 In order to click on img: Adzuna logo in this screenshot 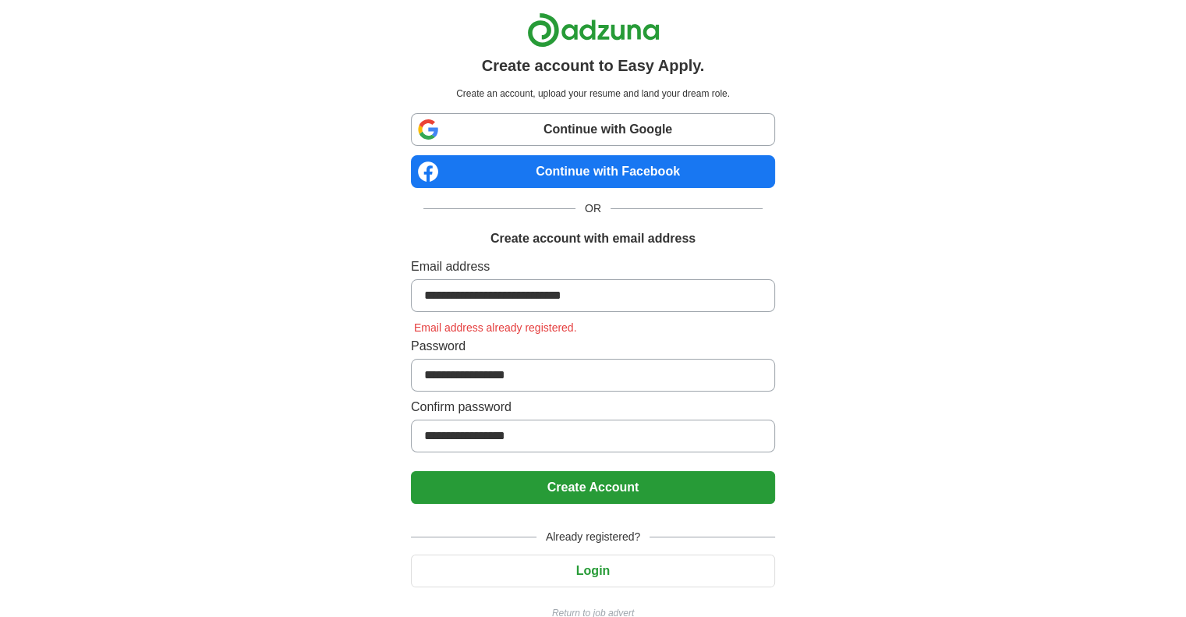, I will do `click(594, 30)`.